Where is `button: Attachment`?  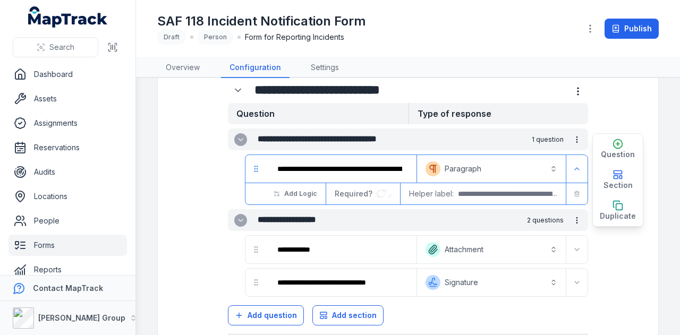
button: Attachment is located at coordinates (491, 250).